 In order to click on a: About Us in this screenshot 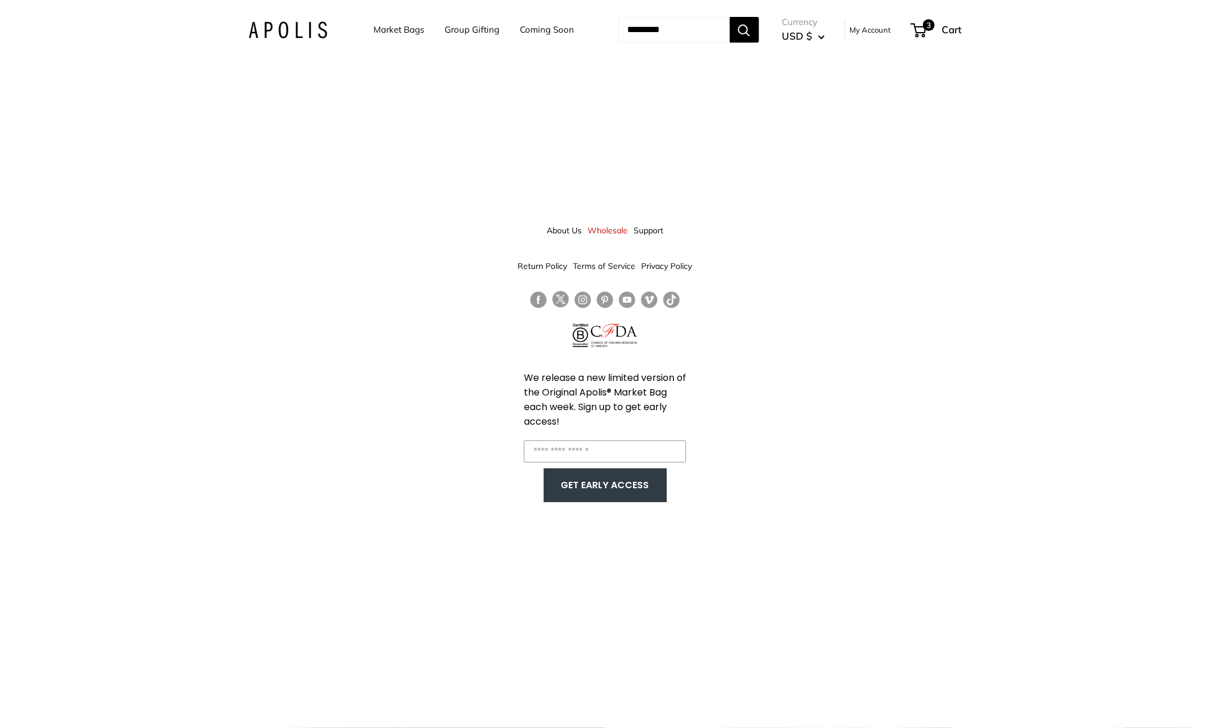, I will do `click(564, 230)`.